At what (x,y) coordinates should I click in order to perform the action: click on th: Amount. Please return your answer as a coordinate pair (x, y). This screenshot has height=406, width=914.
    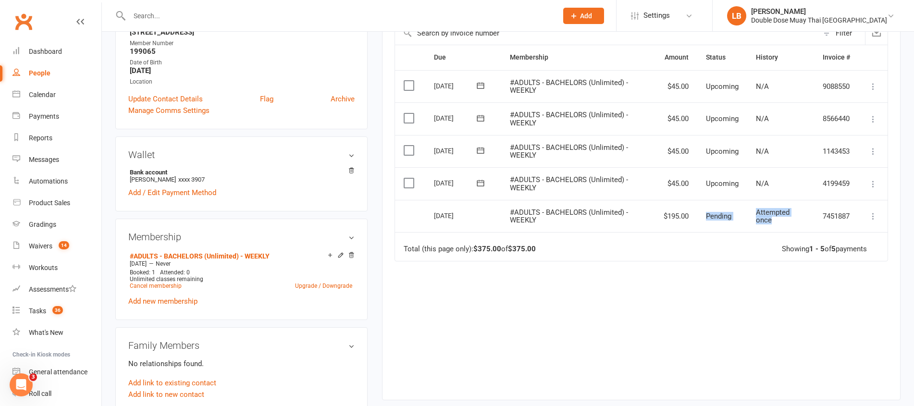
    Looking at the image, I should click on (676, 57).